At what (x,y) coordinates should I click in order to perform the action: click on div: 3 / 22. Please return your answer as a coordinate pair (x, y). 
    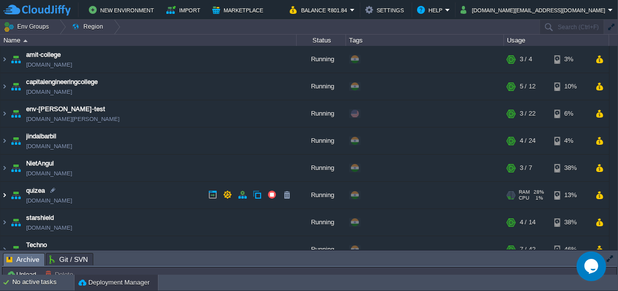
    Looking at the image, I should click on (527, 113).